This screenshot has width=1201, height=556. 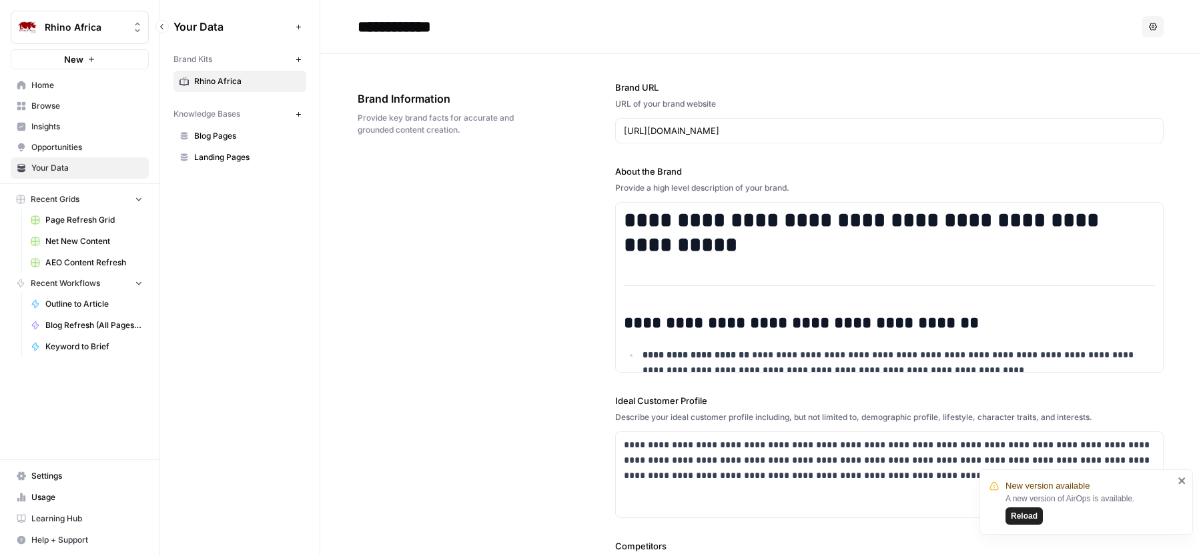 I want to click on span: Blog Refresh (All Pages - Test), so click(x=94, y=325).